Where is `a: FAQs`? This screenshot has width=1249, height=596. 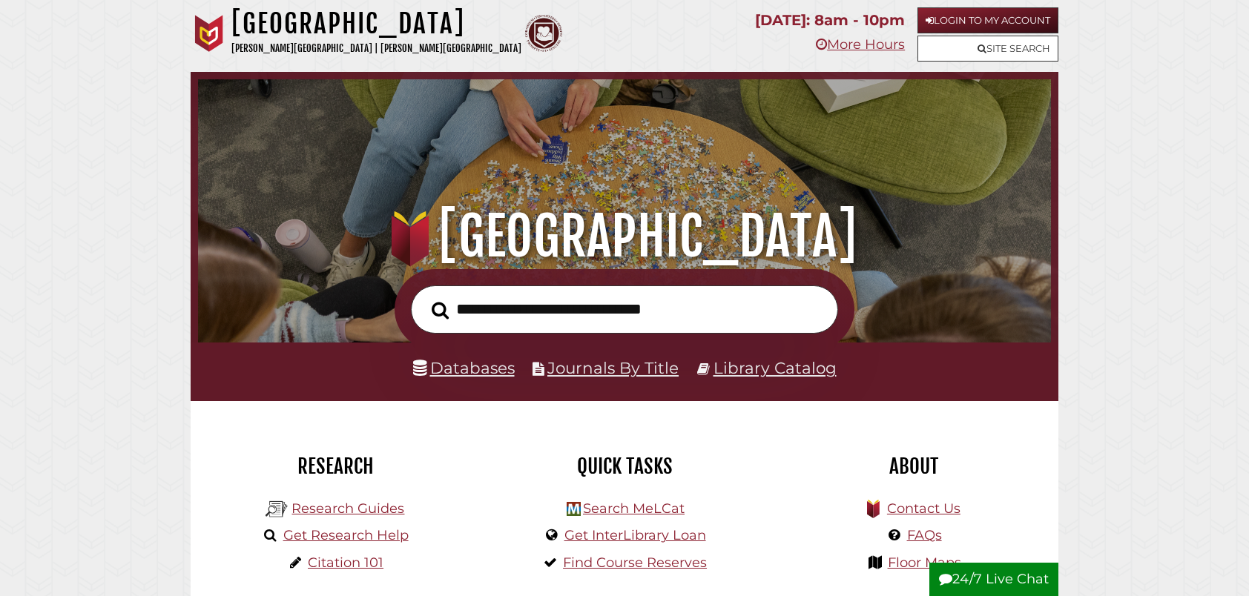 a: FAQs is located at coordinates (924, 536).